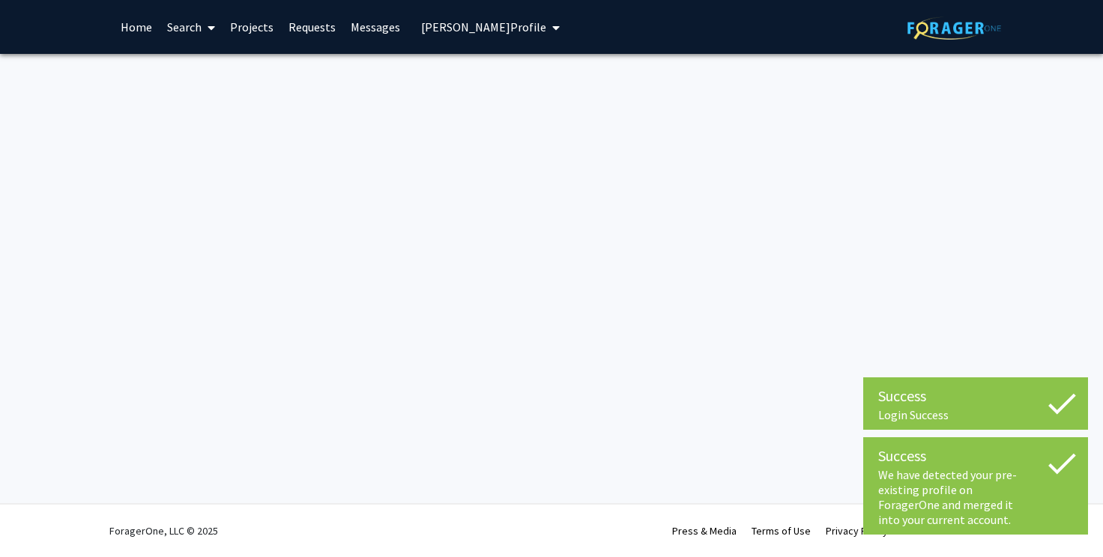 The width and height of the screenshot is (1103, 557). I want to click on a: Press & Media, so click(704, 531).